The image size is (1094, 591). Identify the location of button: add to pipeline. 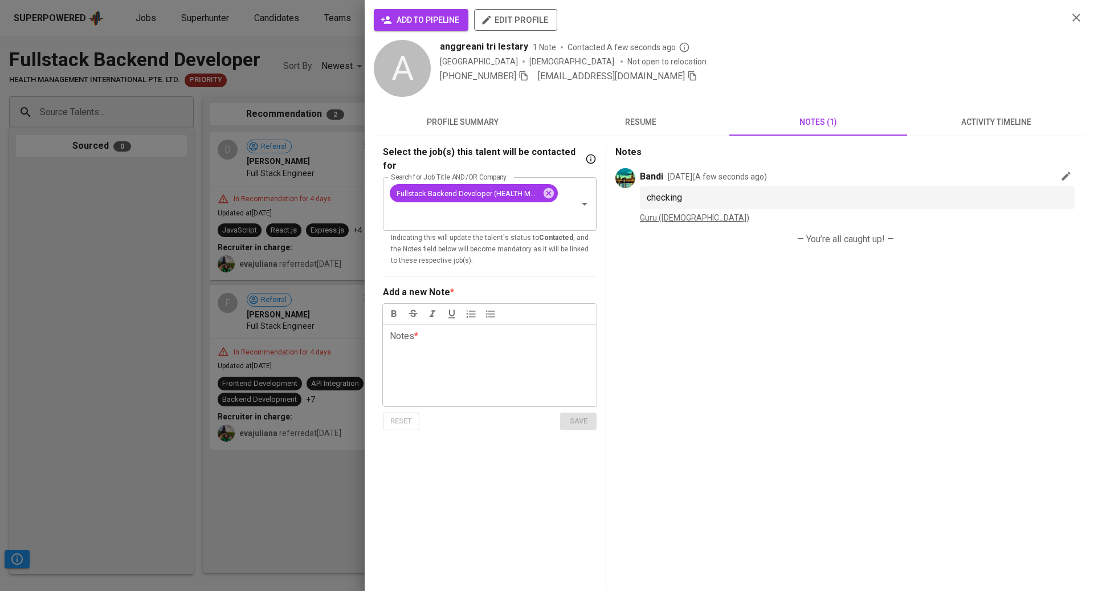
(421, 20).